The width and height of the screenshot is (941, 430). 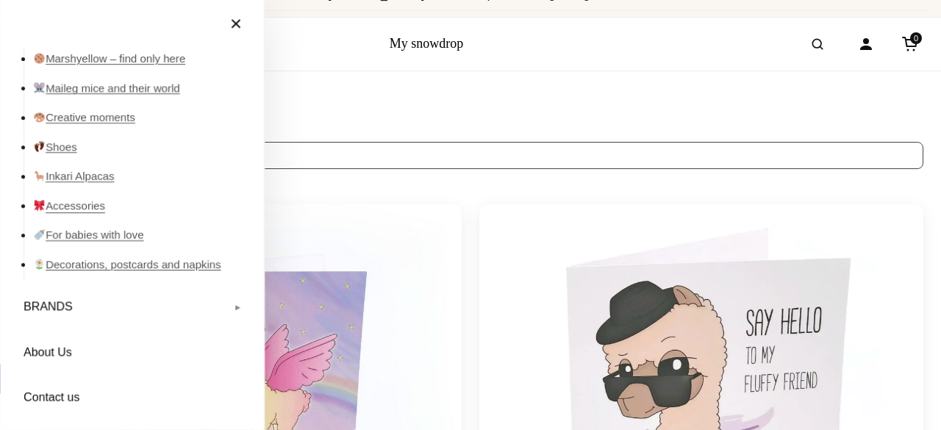 What do you see at coordinates (141, 88) in the screenshot?
I see `a: Maileg mice and their world` at bounding box center [141, 88].